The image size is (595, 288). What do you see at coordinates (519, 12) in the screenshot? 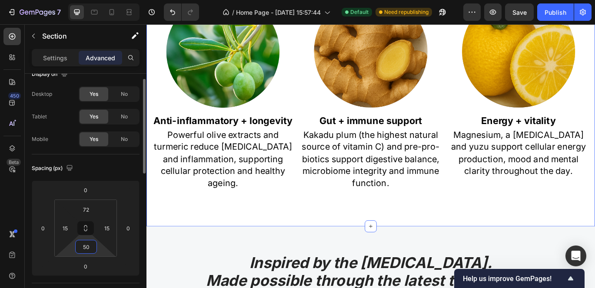
I see `button: Save` at bounding box center [519, 12].